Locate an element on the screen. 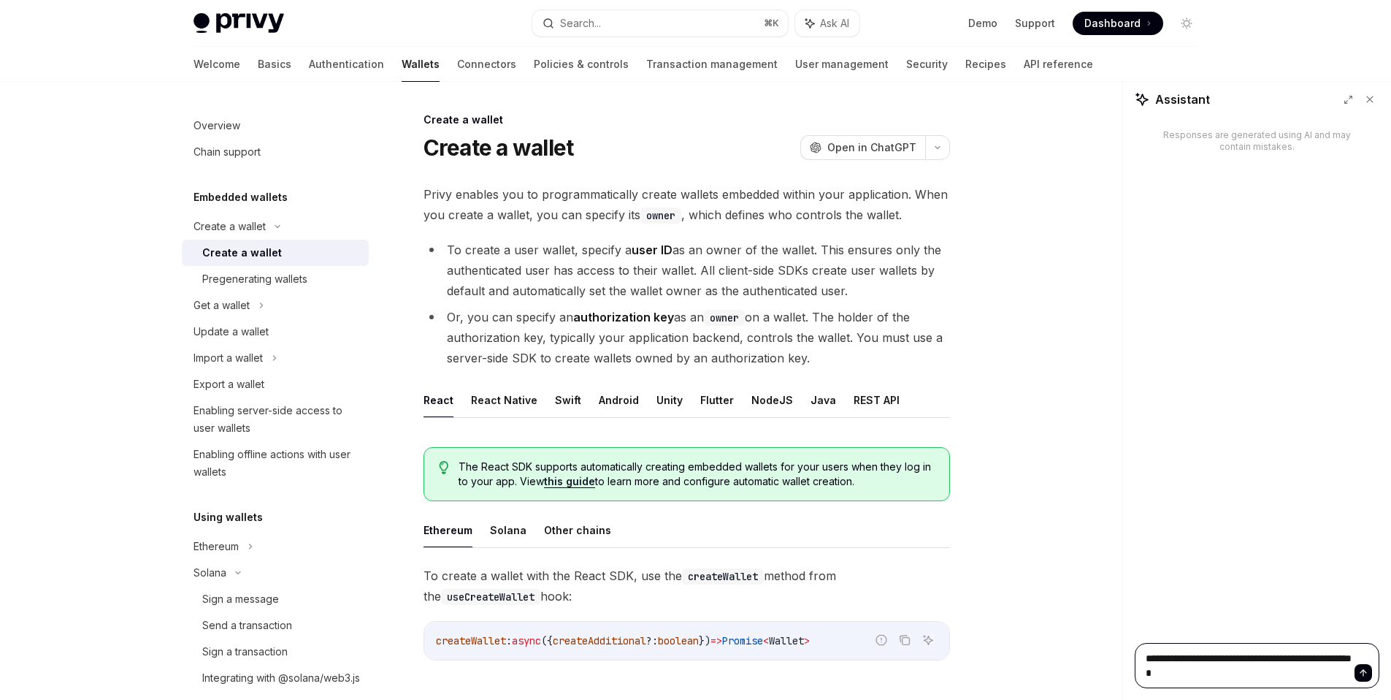 This screenshot has width=1391, height=700. div: Pregenerating wallets is located at coordinates (255, 279).